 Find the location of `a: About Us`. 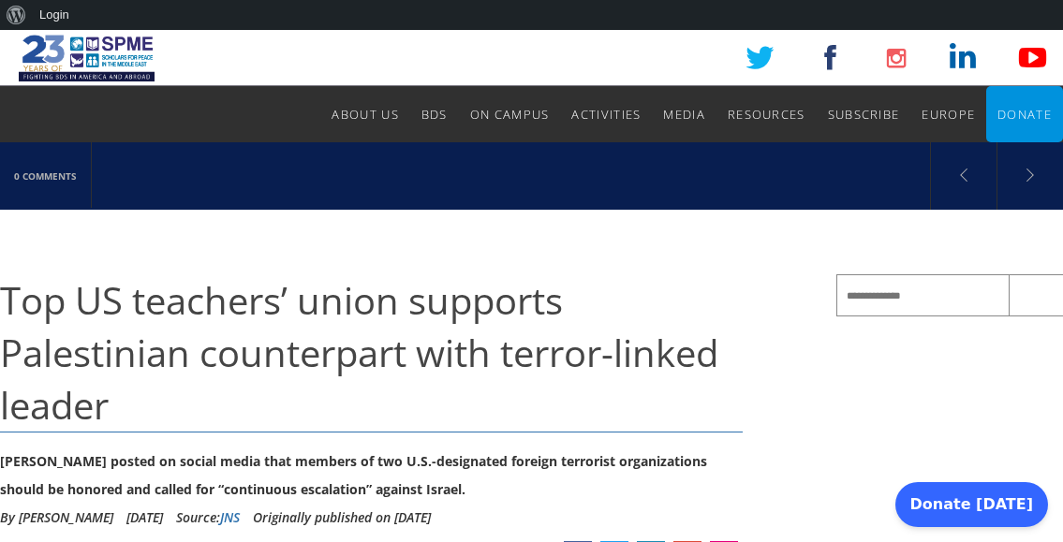

a: About Us is located at coordinates (364, 114).